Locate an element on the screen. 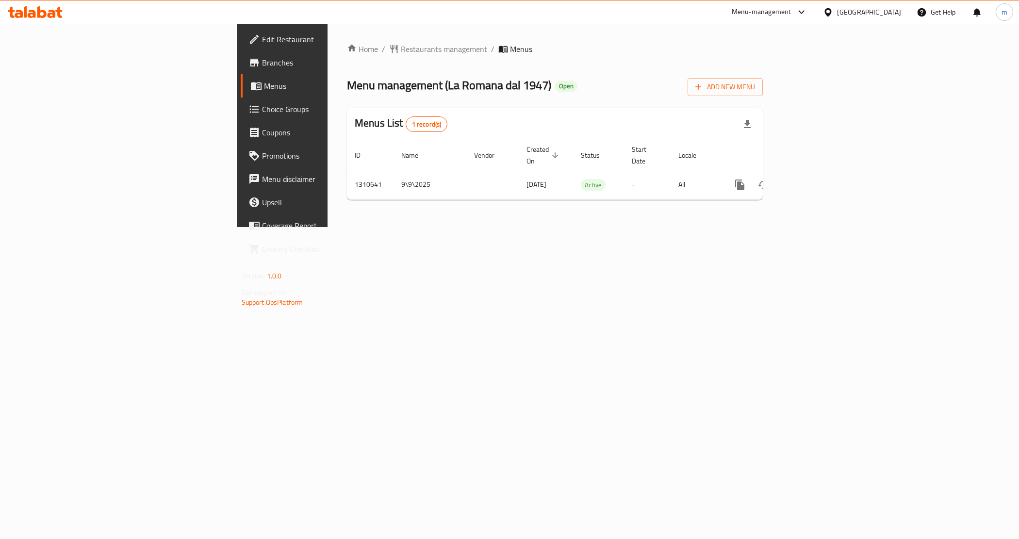  span: Name is located at coordinates (416, 155).